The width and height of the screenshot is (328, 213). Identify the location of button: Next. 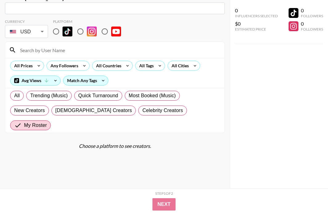
(164, 204).